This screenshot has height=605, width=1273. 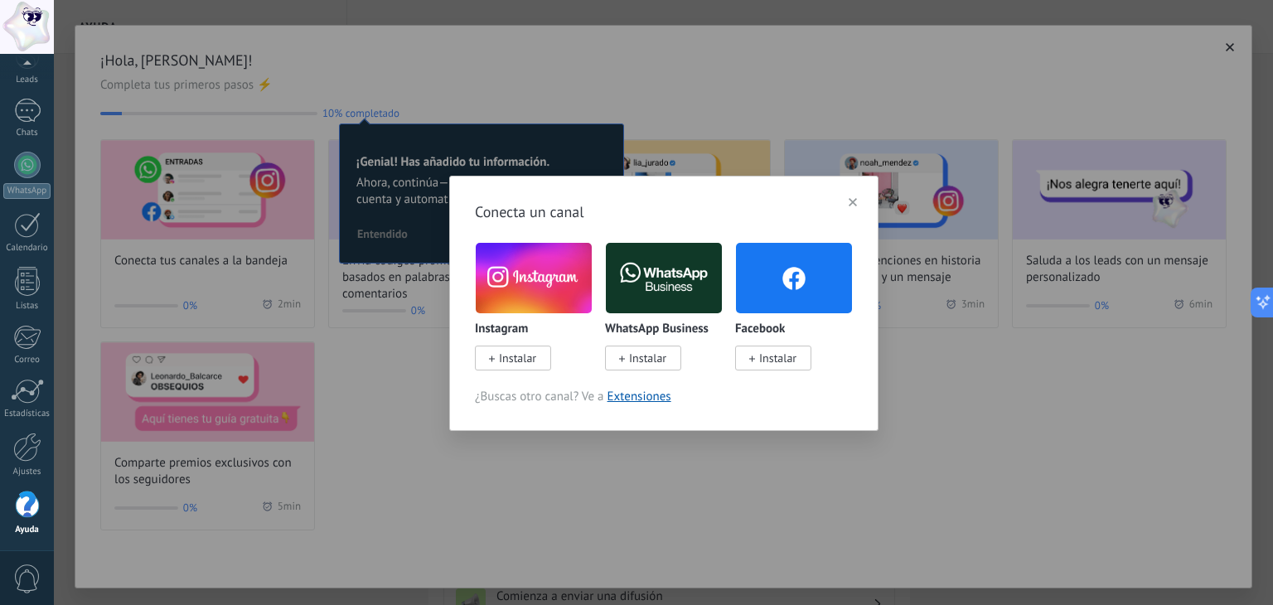 I want to click on img: logo_main.png, so click(x=664, y=278).